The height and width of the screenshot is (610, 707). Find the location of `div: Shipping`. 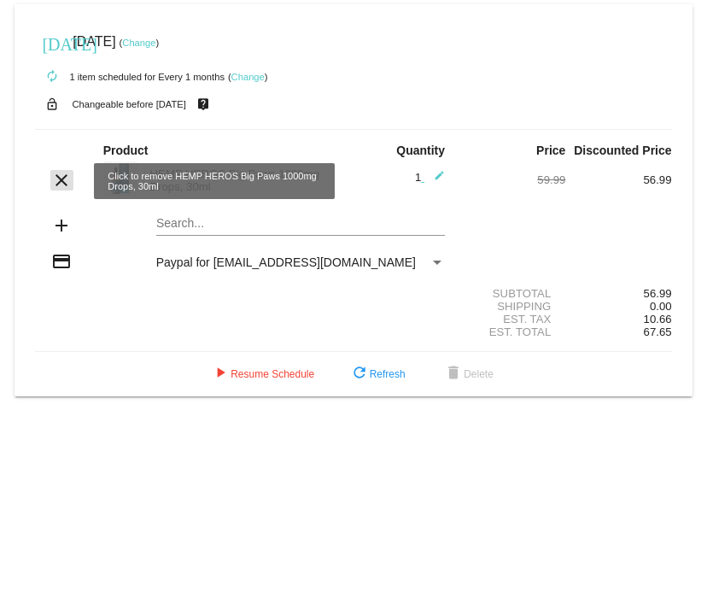

div: Shipping is located at coordinates (512, 306).